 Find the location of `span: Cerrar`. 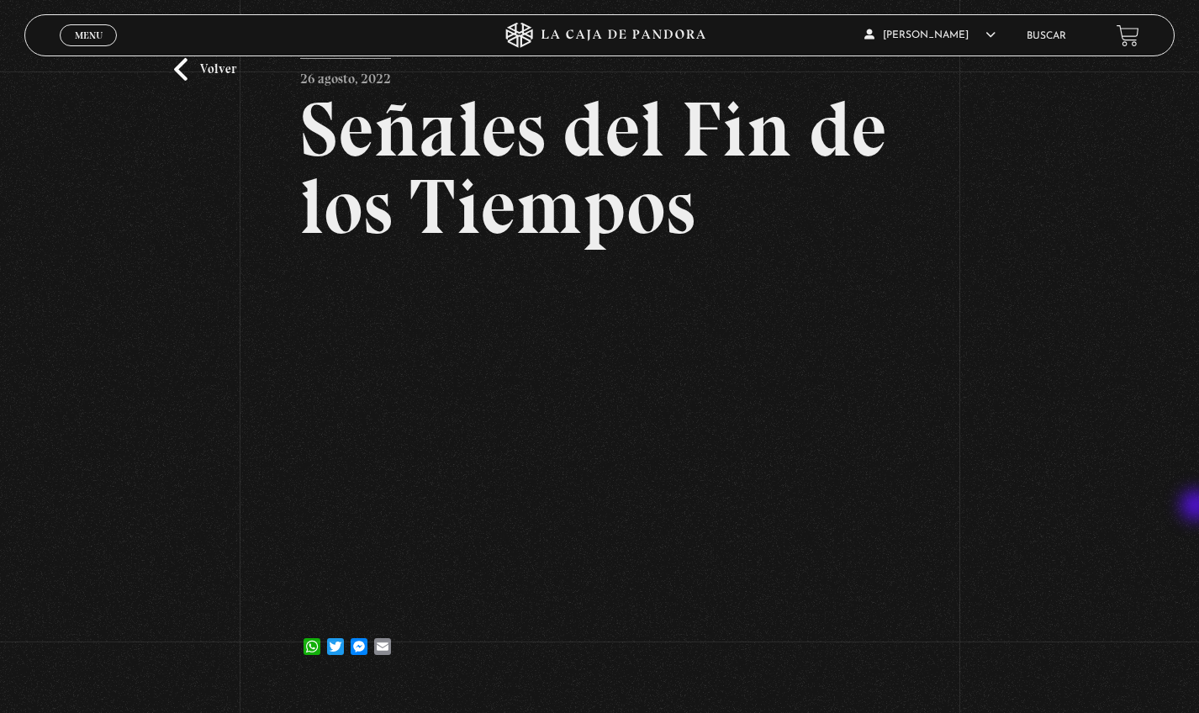

span: Cerrar is located at coordinates (88, 50).